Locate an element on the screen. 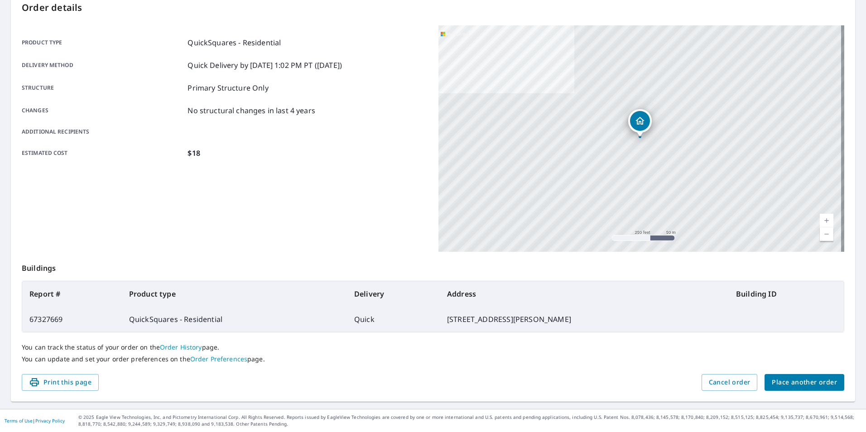  th: Address is located at coordinates (584, 294).